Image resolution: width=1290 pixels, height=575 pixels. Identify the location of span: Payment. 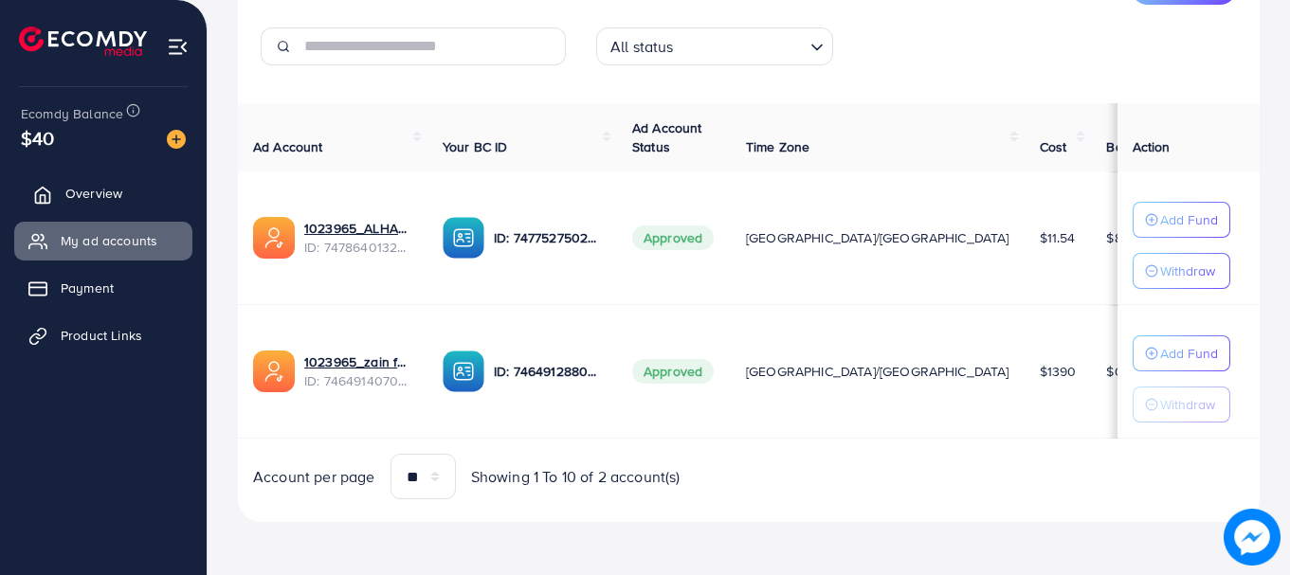
(87, 288).